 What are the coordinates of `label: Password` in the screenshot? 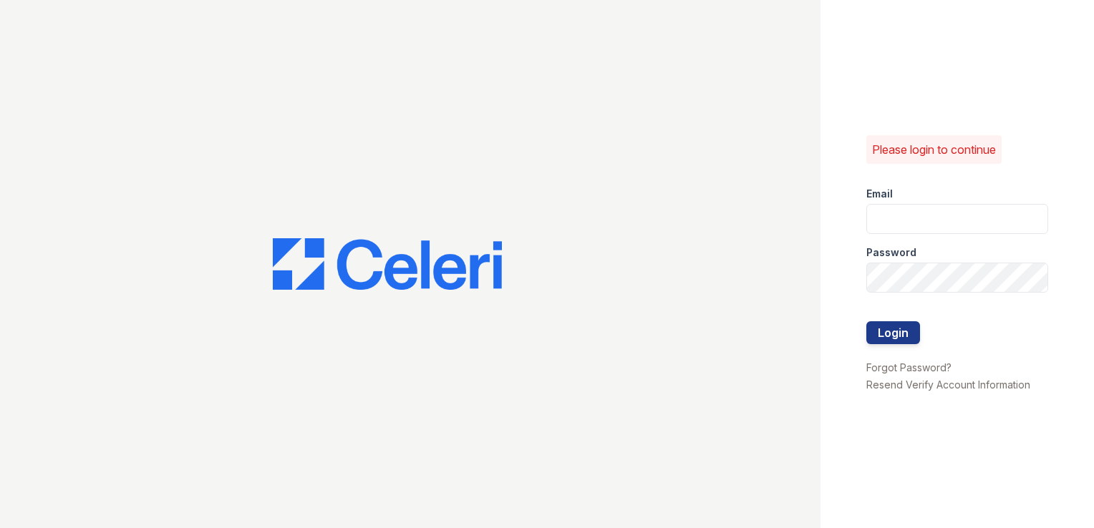 It's located at (891, 253).